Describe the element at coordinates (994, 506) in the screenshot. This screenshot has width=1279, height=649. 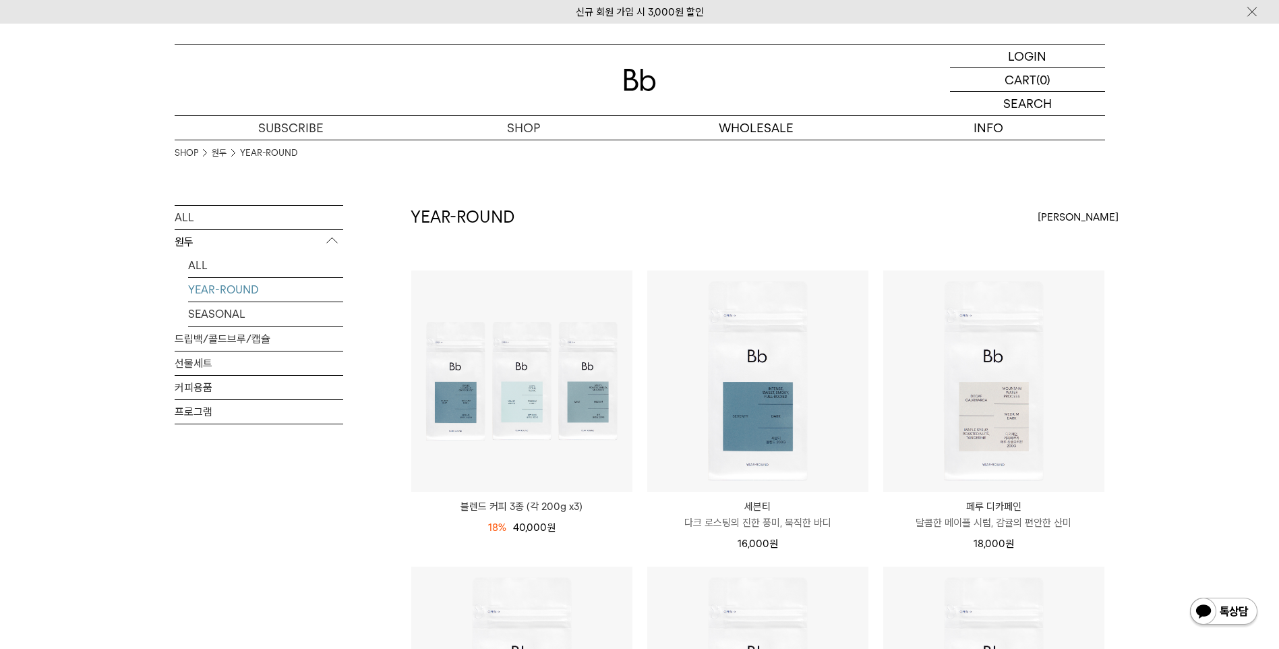
I see `p: 페루 디카페인` at that location.